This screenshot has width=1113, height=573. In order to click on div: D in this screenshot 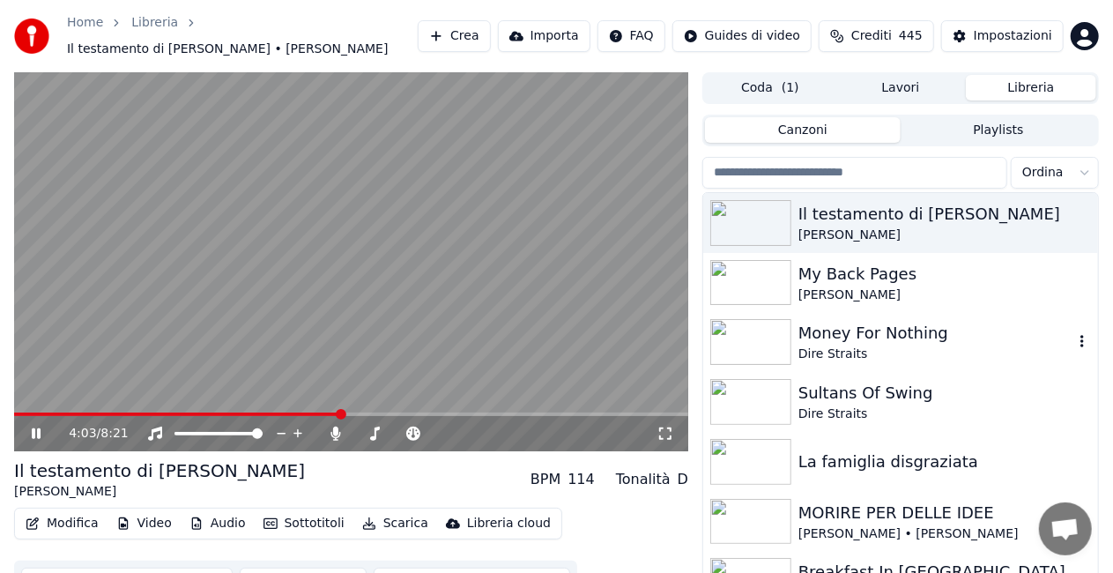, I will do `click(683, 479)`.